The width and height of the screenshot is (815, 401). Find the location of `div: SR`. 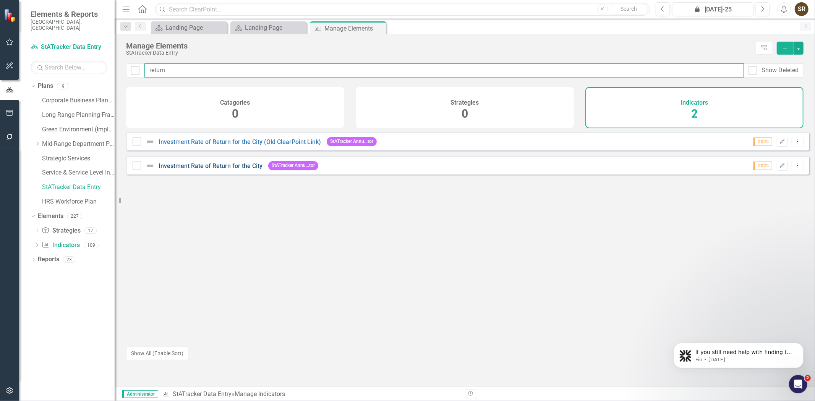

div: SR is located at coordinates (802, 9).